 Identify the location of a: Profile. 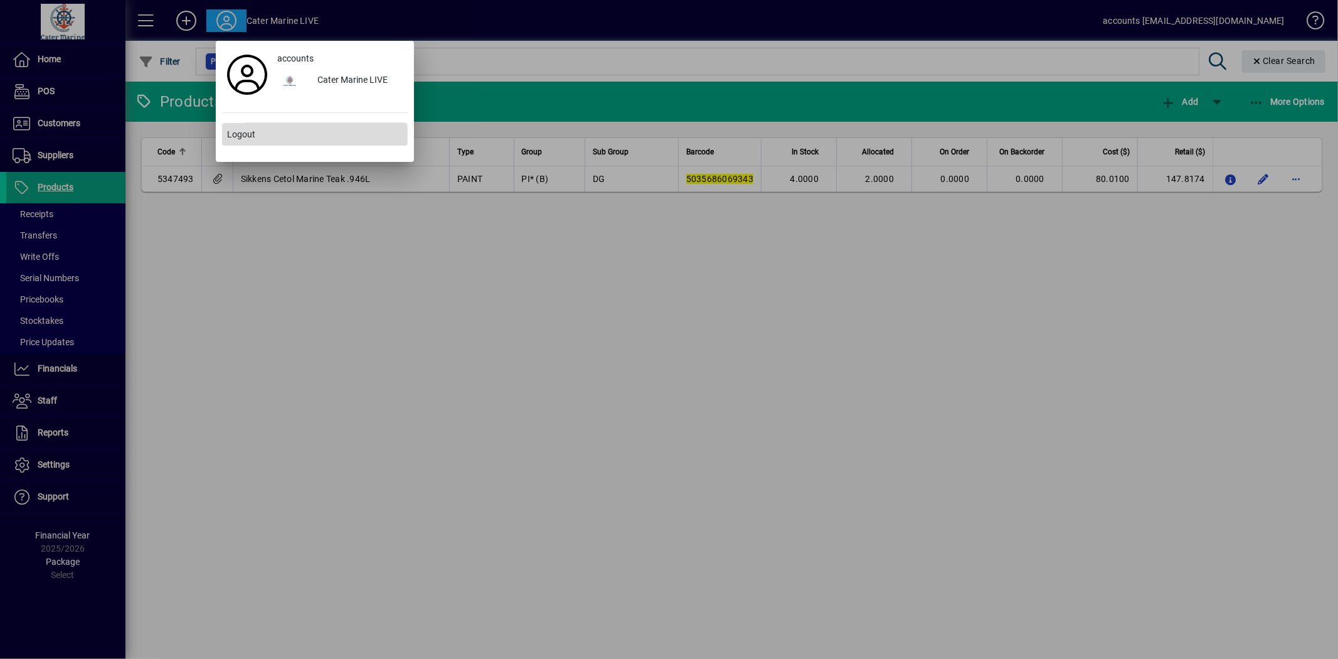
(247, 75).